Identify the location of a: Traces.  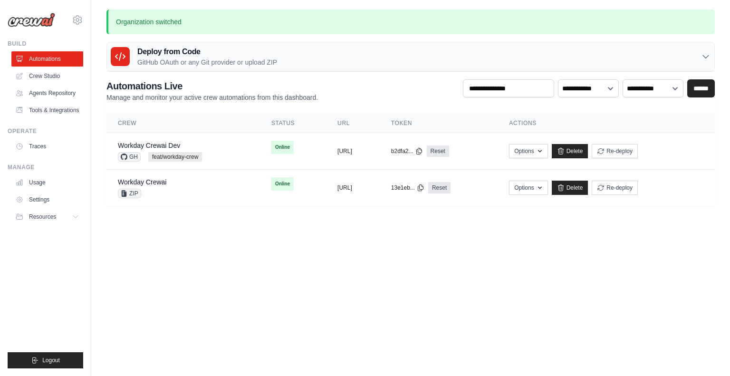
(47, 146).